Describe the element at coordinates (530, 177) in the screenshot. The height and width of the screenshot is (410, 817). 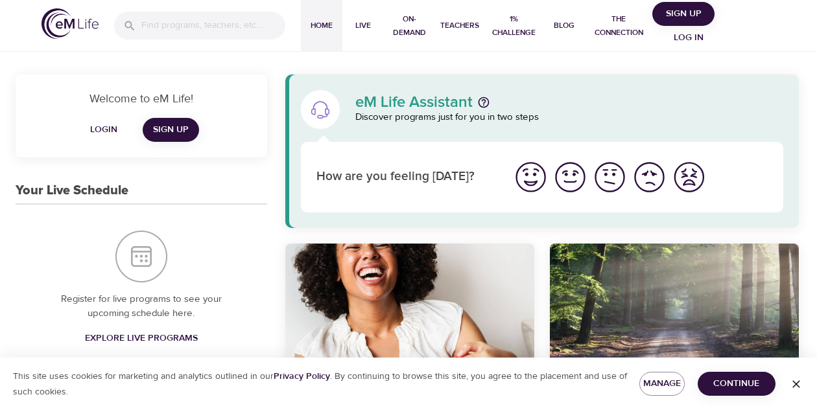
I see `img: great` at that location.